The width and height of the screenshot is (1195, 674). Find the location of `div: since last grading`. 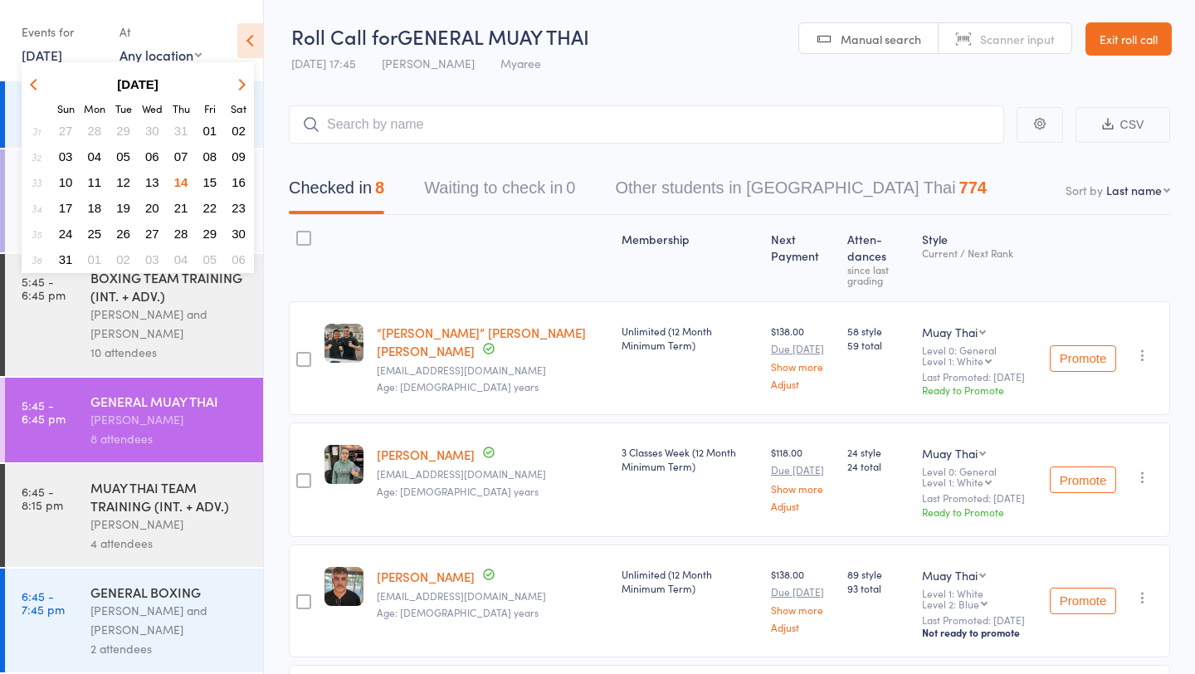

div: since last grading is located at coordinates (878, 275).